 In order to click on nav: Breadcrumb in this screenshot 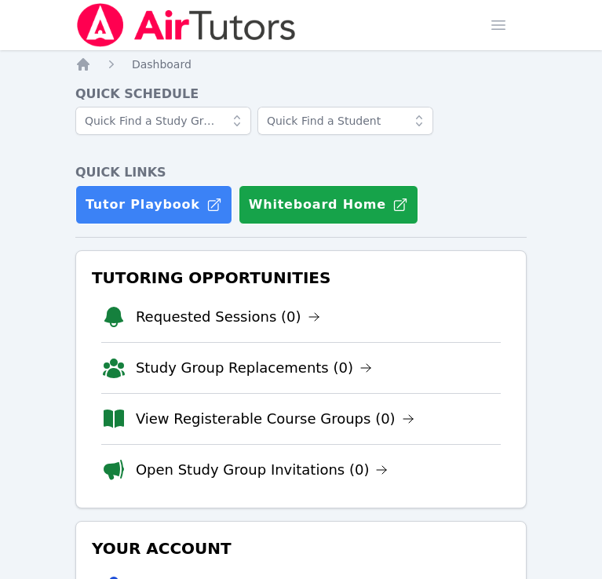, I will do `click(301, 64)`.